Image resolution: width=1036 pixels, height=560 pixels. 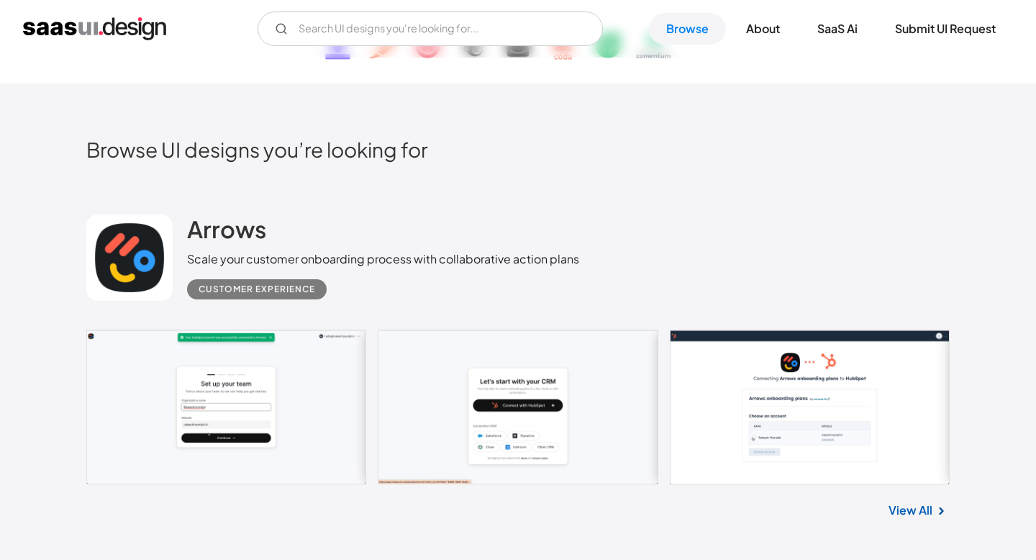 I want to click on form: Email Form, so click(x=430, y=29).